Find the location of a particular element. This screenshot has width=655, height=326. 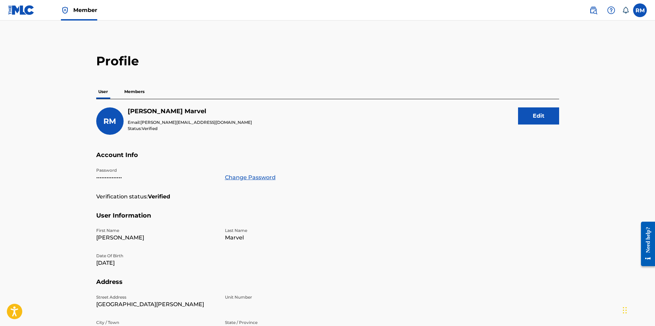

a: Public Search is located at coordinates (593, 10).